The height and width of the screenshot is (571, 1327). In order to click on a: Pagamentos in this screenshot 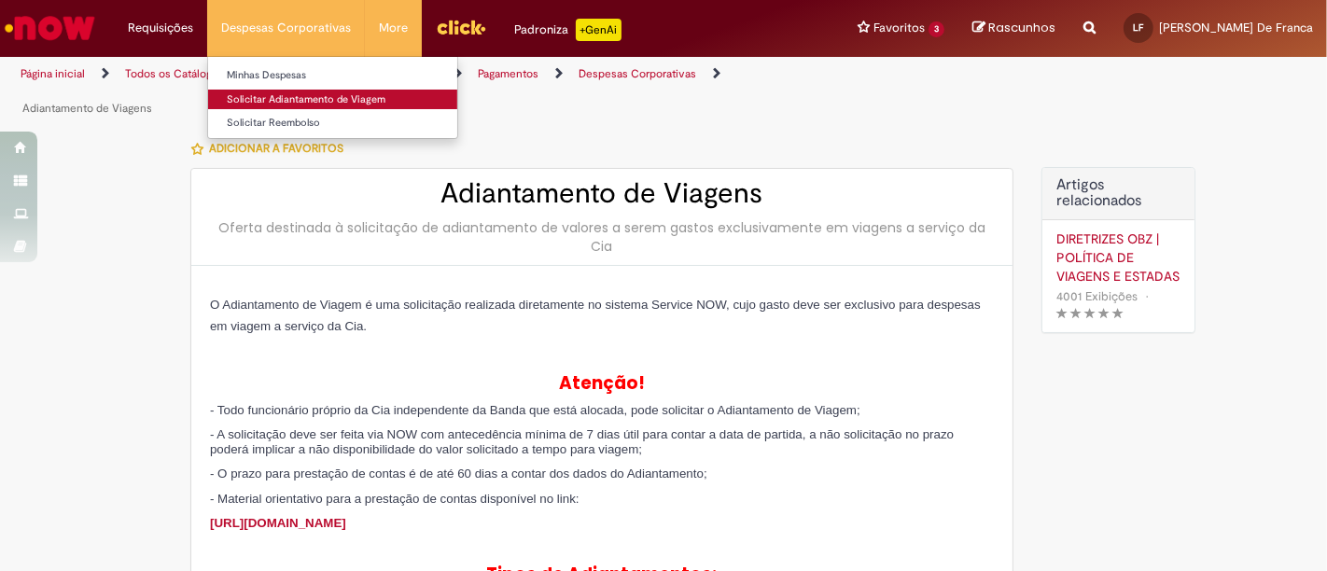, I will do `click(508, 74)`.